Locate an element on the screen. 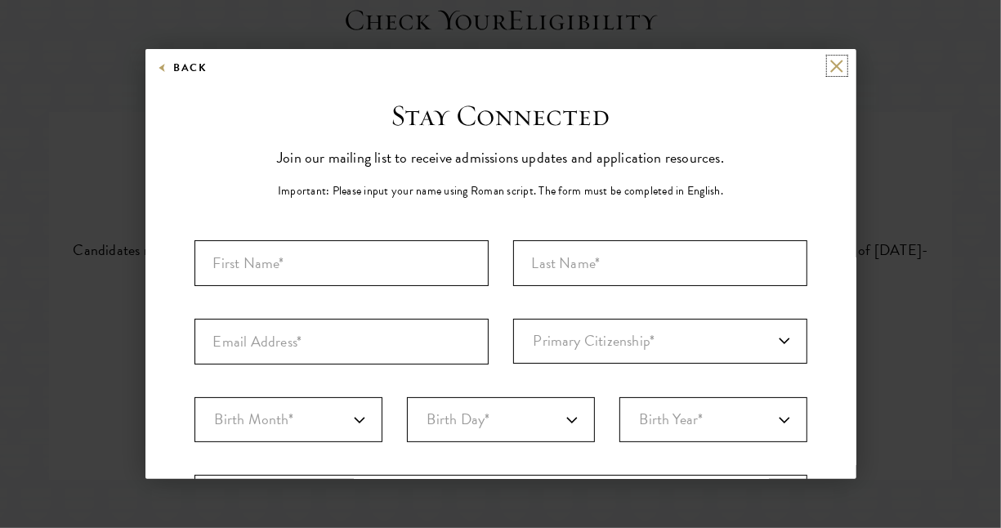 Image resolution: width=1001 pixels, height=528 pixels. h3: Stay Connected is located at coordinates (501, 115).